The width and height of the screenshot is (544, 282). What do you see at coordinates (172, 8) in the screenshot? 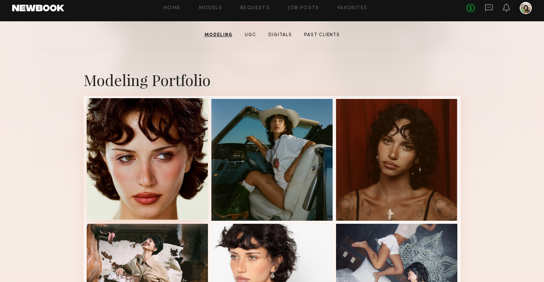
I see `a: Home` at bounding box center [172, 8].